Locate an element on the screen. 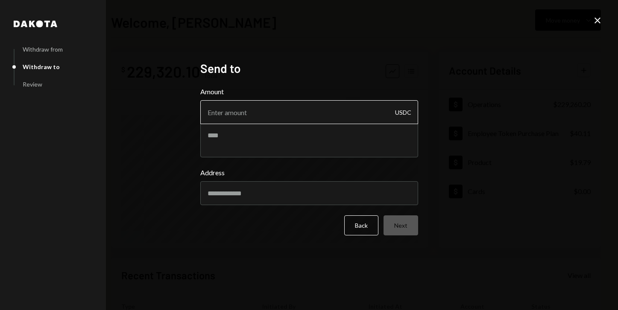  div: Review is located at coordinates (32, 84).